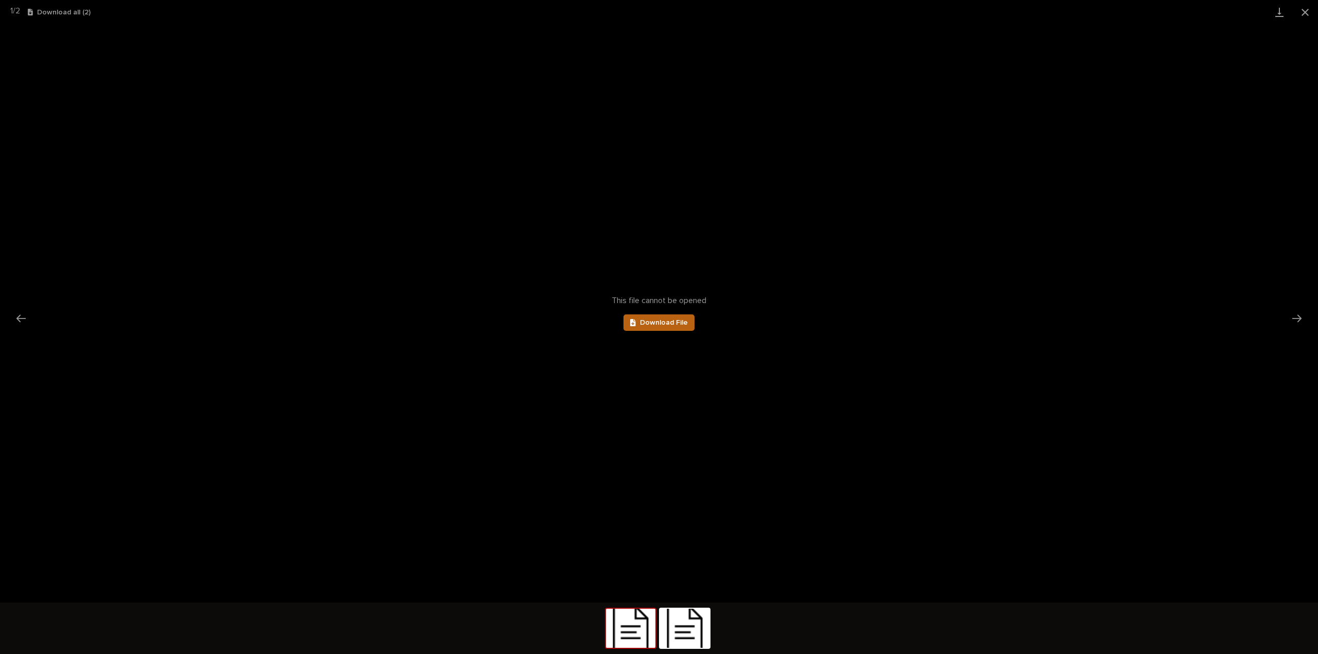 The width and height of the screenshot is (1318, 654). What do you see at coordinates (21, 318) in the screenshot?
I see `button: Previous slide` at bounding box center [21, 318].